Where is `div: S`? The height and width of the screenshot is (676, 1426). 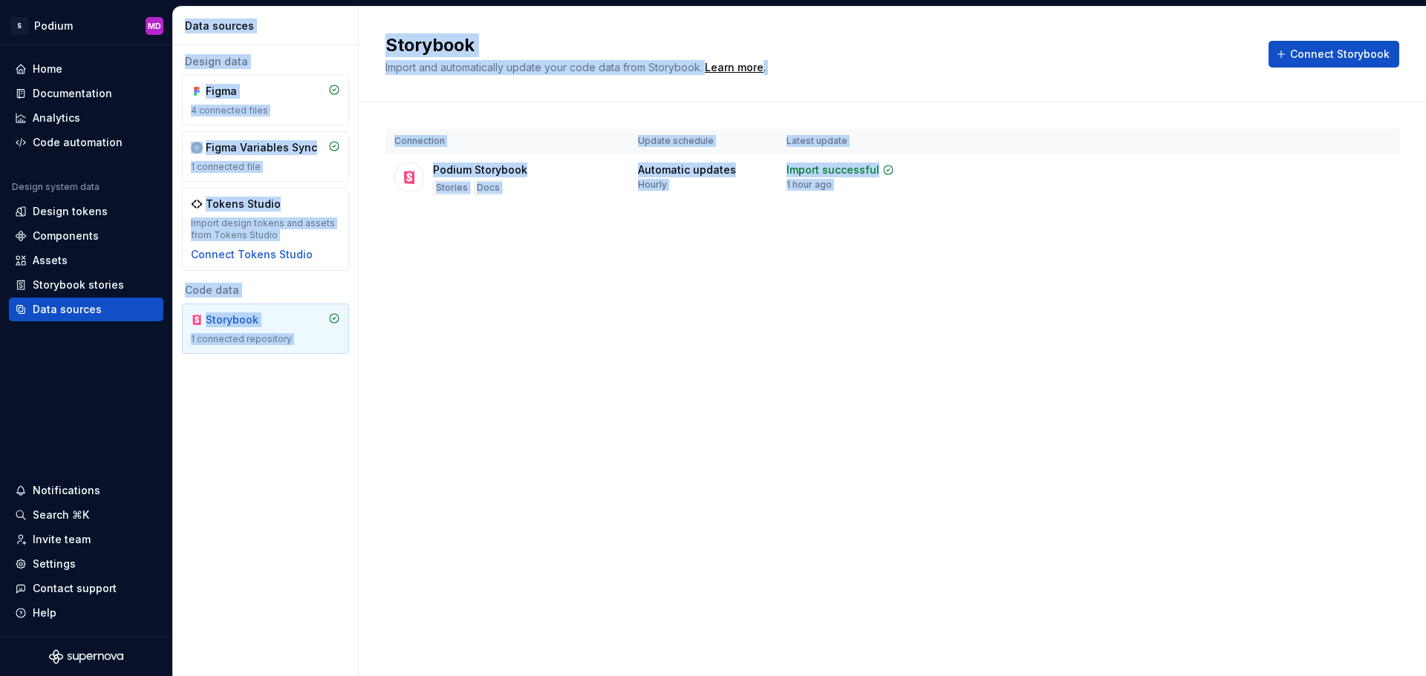
div: S is located at coordinates (19, 26).